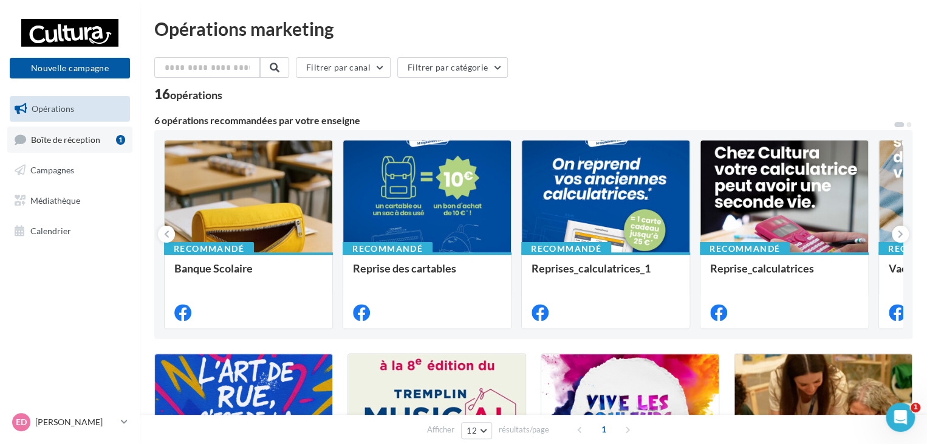  Describe the element at coordinates (441, 429) in the screenshot. I see `span: Afficher` at that location.